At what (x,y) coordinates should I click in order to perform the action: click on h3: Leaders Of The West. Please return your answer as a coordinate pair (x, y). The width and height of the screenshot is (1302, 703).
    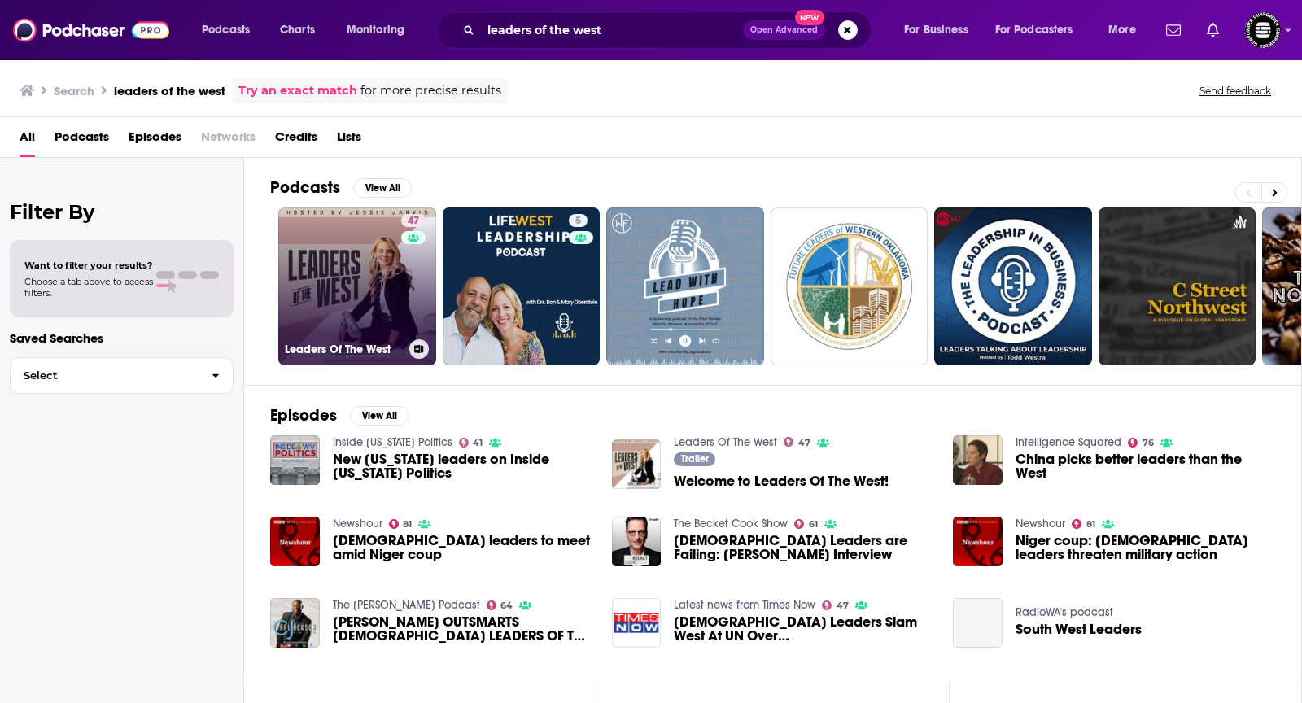
    Looking at the image, I should click on (343, 349).